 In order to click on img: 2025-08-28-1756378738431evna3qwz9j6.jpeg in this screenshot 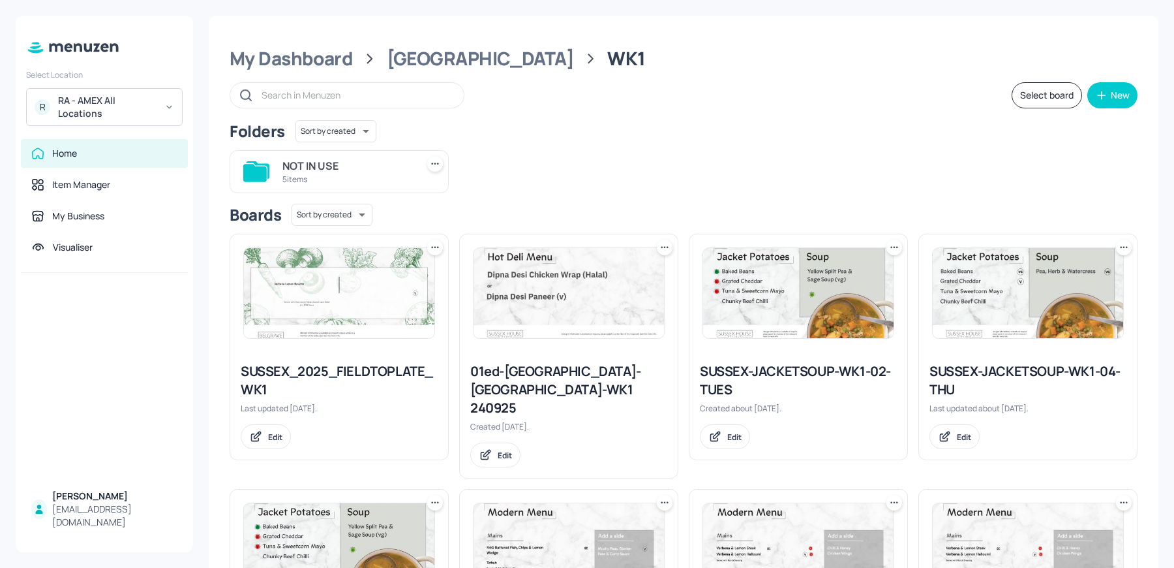, I will do `click(1028, 293)`.